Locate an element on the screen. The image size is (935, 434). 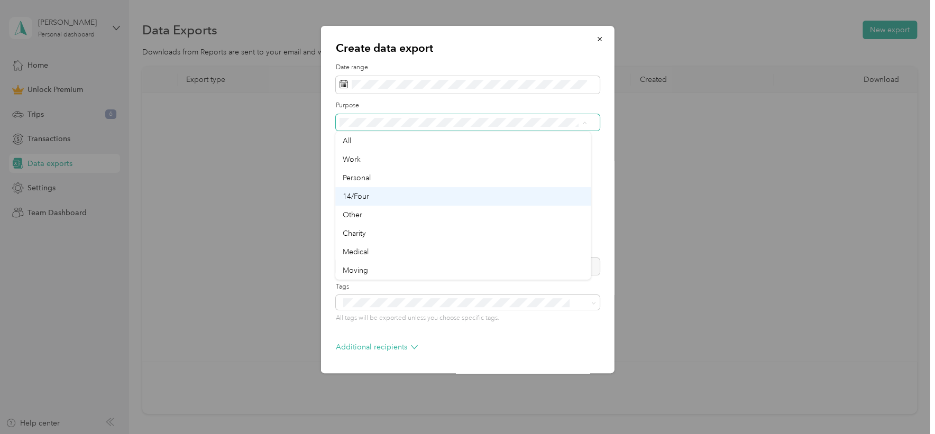
span: Personal is located at coordinates (356, 178).